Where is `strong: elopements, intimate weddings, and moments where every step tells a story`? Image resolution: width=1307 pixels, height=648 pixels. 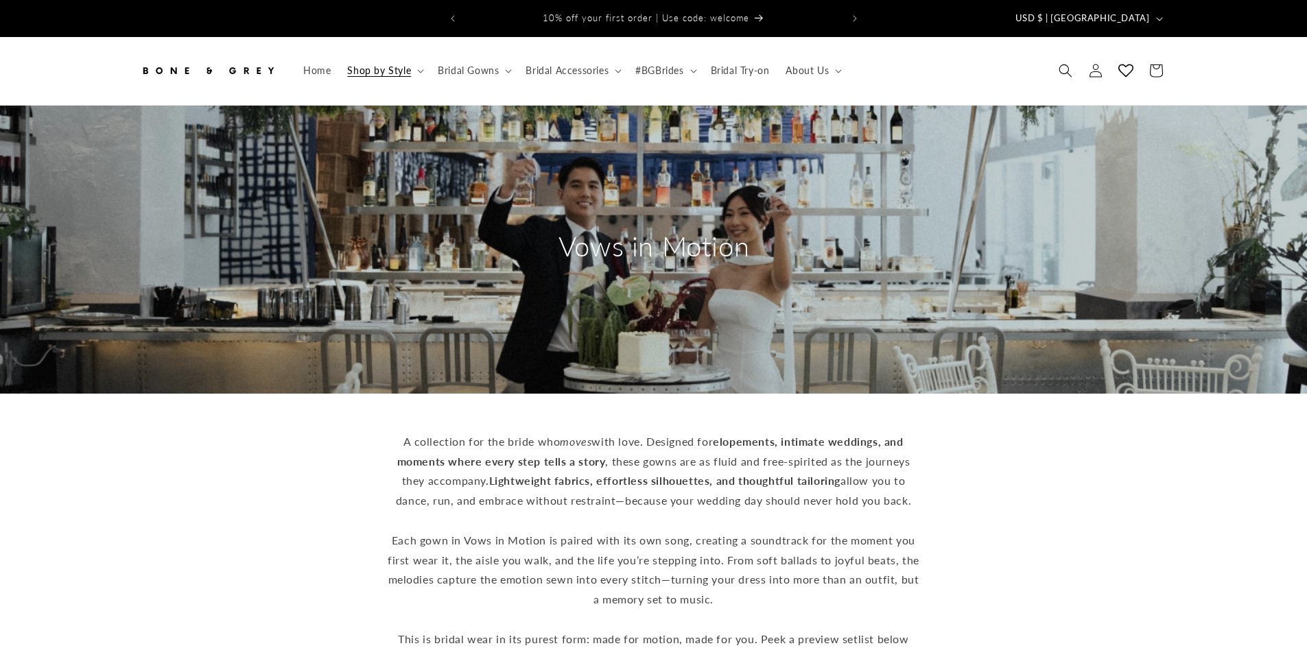
strong: elopements, intimate weddings, and moments where every step tells a story is located at coordinates (650, 452).